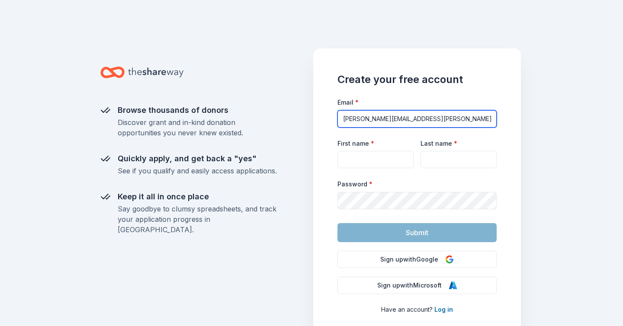 Image resolution: width=623 pixels, height=326 pixels. I want to click on label: First name, so click(356, 144).